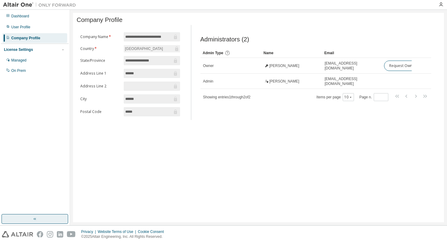 Image resolution: width=447 pixels, height=243 pixels. Describe the element at coordinates (99, 20) in the screenshot. I see `span: Company Profile` at that location.